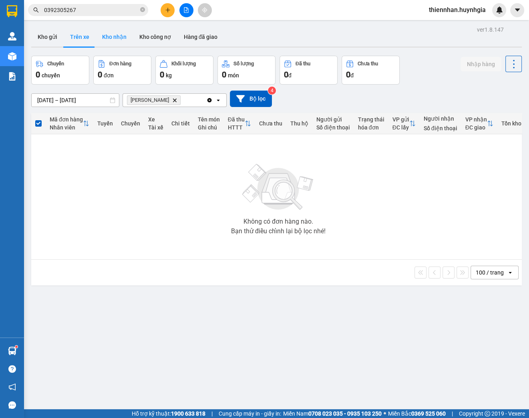 Image resolution: width=529 pixels, height=418 pixels. Describe the element at coordinates (417, 413) in the screenshot. I see `span: Miền Bắc` at that location.